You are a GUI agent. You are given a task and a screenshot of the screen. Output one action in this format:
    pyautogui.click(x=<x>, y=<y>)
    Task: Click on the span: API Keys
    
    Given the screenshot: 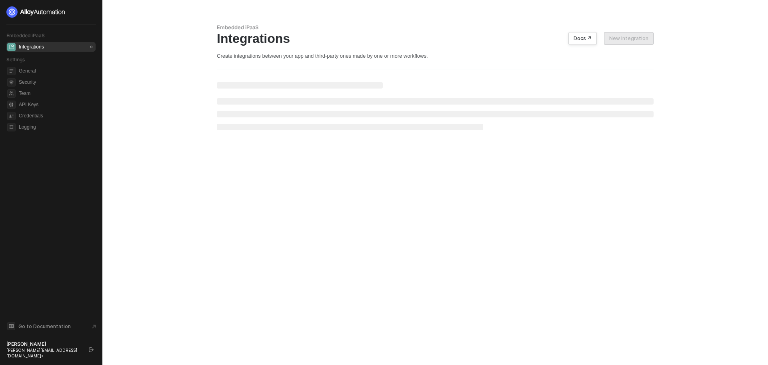 What is the action you would take?
    pyautogui.click(x=56, y=104)
    